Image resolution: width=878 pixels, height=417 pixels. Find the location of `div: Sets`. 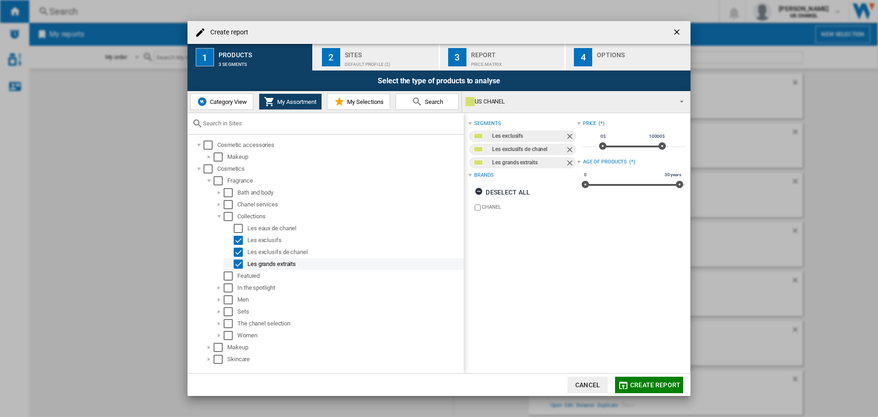

div: Sets is located at coordinates (350, 312).